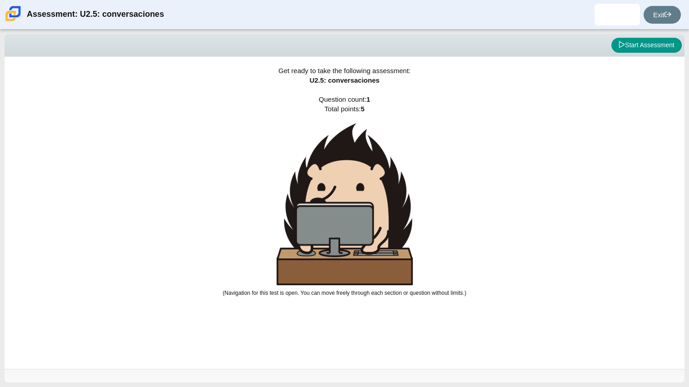 This screenshot has width=689, height=387. Describe the element at coordinates (95, 15) in the screenshot. I see `div: Assessment: U2.5: conversaciones` at that location.